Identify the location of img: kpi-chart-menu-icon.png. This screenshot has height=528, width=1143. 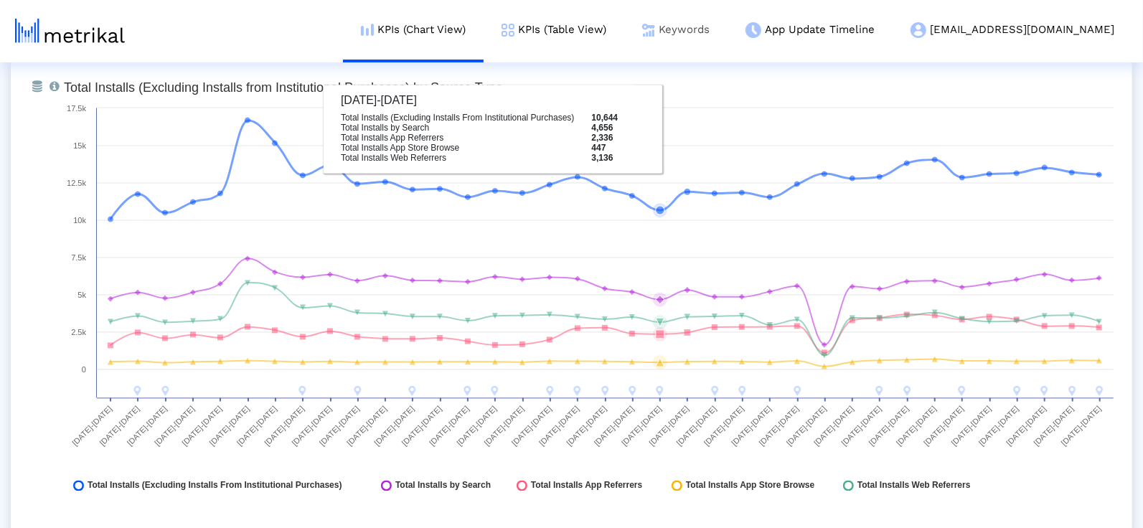
(368, 29).